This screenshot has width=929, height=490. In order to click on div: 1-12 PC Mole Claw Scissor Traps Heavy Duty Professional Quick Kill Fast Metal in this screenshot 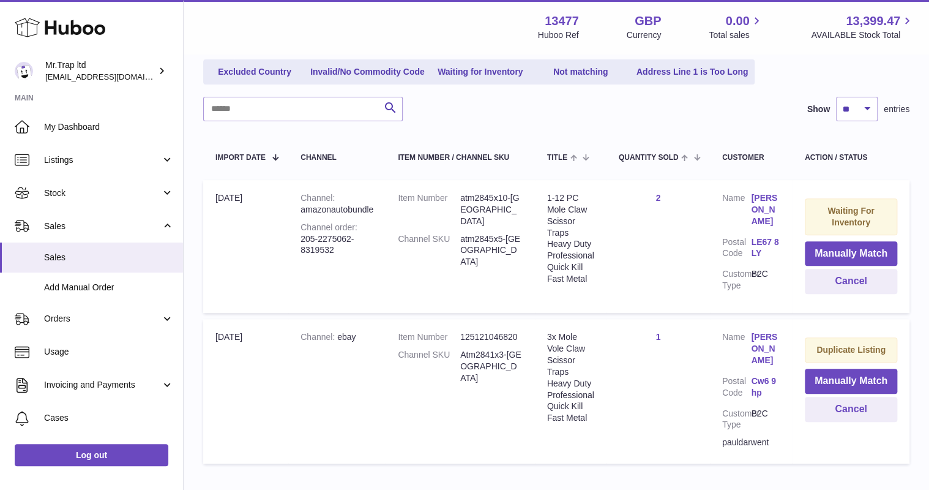, I will do `click(571, 238)`.